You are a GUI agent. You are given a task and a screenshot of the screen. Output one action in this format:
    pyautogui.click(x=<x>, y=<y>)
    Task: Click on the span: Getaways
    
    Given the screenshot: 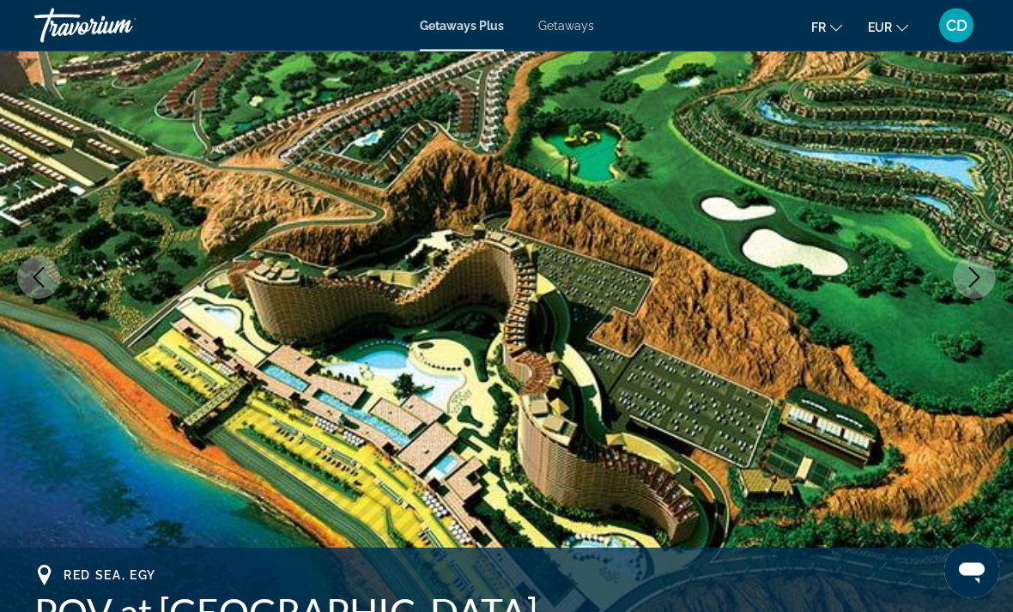 What is the action you would take?
    pyautogui.click(x=566, y=26)
    